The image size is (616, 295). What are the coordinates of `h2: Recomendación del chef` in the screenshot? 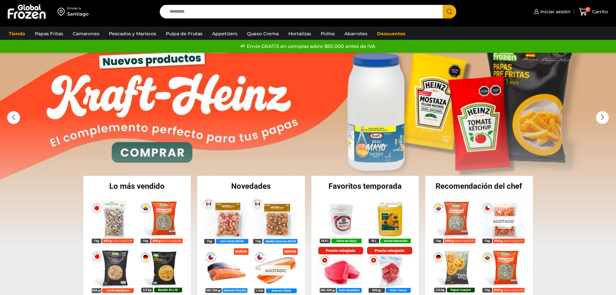 It's located at (479, 186).